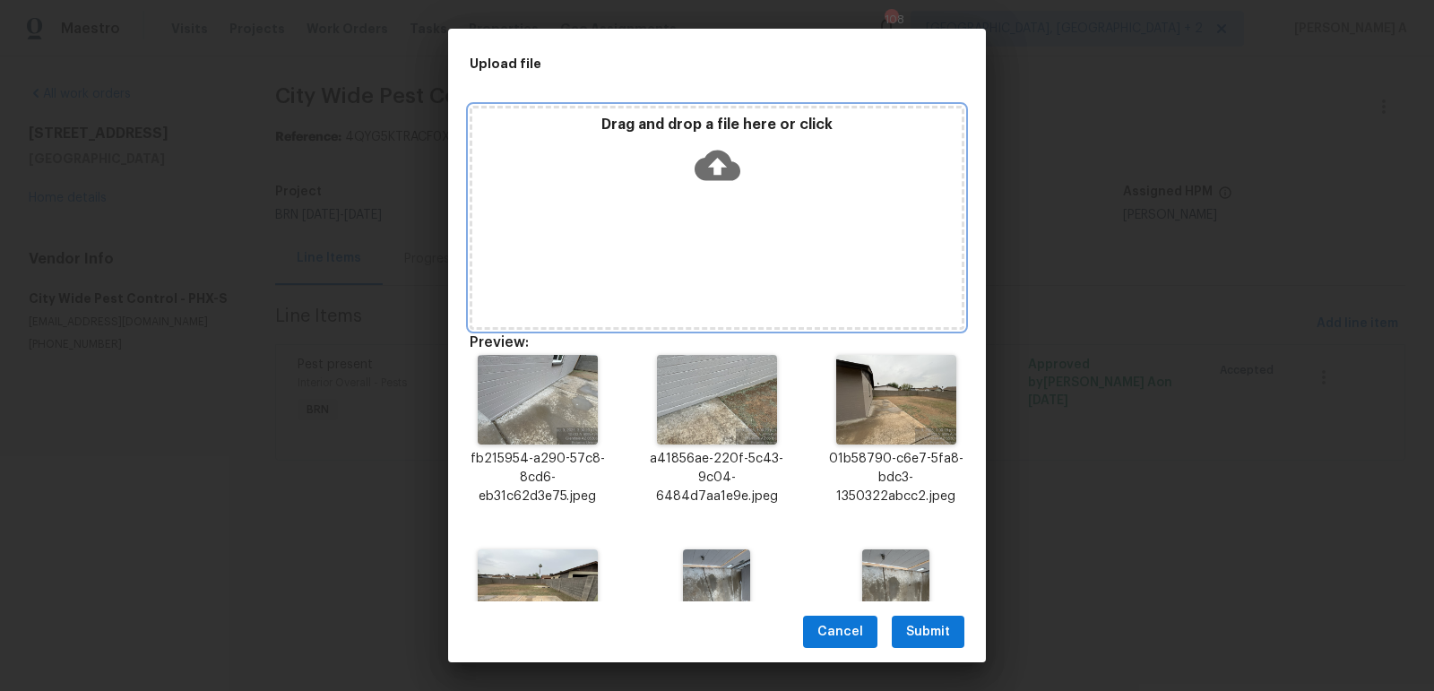 The width and height of the screenshot is (1434, 691). Describe the element at coordinates (538, 478) in the screenshot. I see `p: fb215954-a290-57c8-8cd6-eb31c62d3e75.jpeg` at that location.